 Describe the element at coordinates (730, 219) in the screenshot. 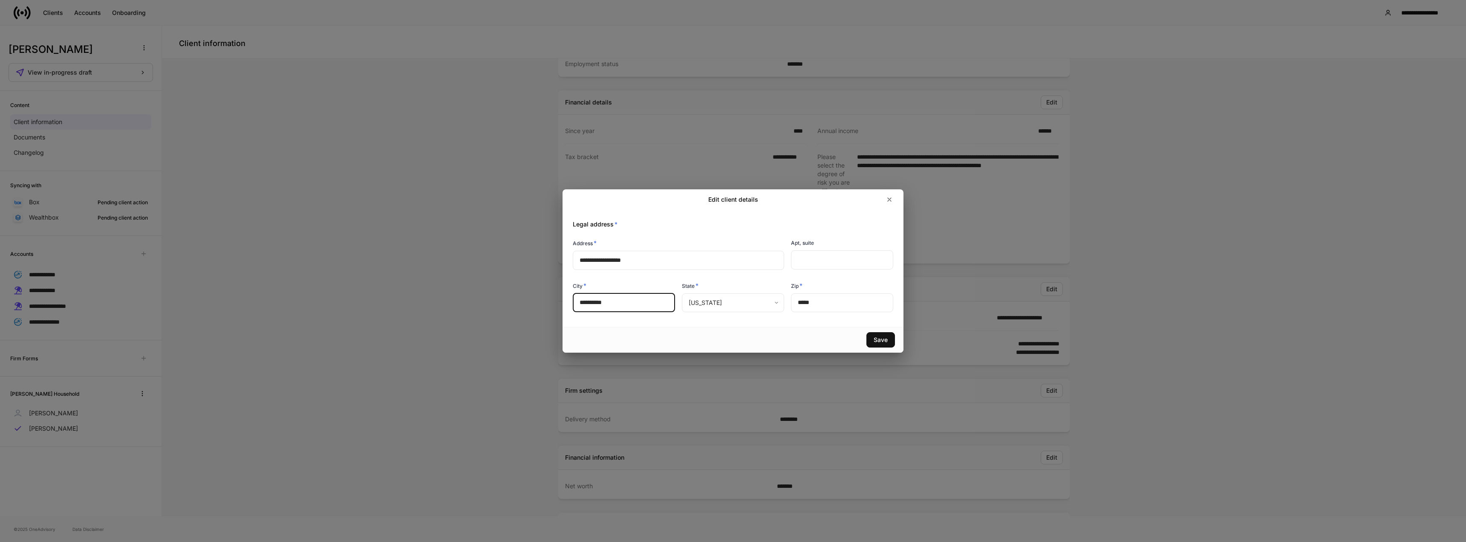

I see `div: Legal address` at that location.